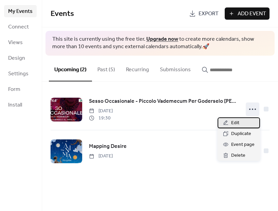 The height and width of the screenshot is (211, 278). Describe the element at coordinates (108, 147) in the screenshot. I see `span: Mapping Desire` at that location.